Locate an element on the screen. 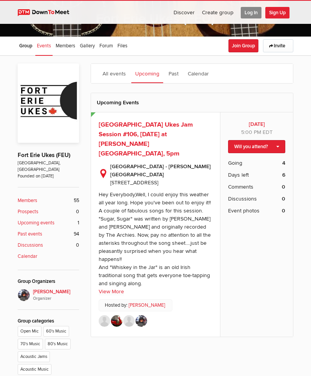 Image resolution: width=311 pixels, height=376 pixels. a: Past events 94 is located at coordinates (48, 234).